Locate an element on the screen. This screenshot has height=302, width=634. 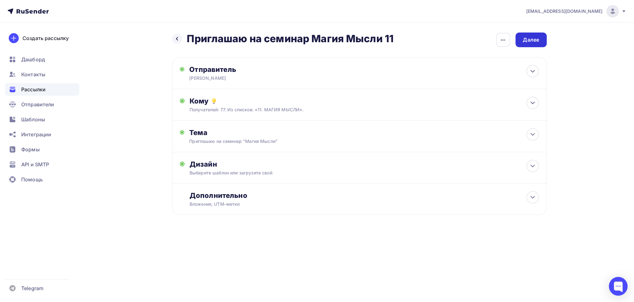
span: Шаблоны is located at coordinates (33, 119).